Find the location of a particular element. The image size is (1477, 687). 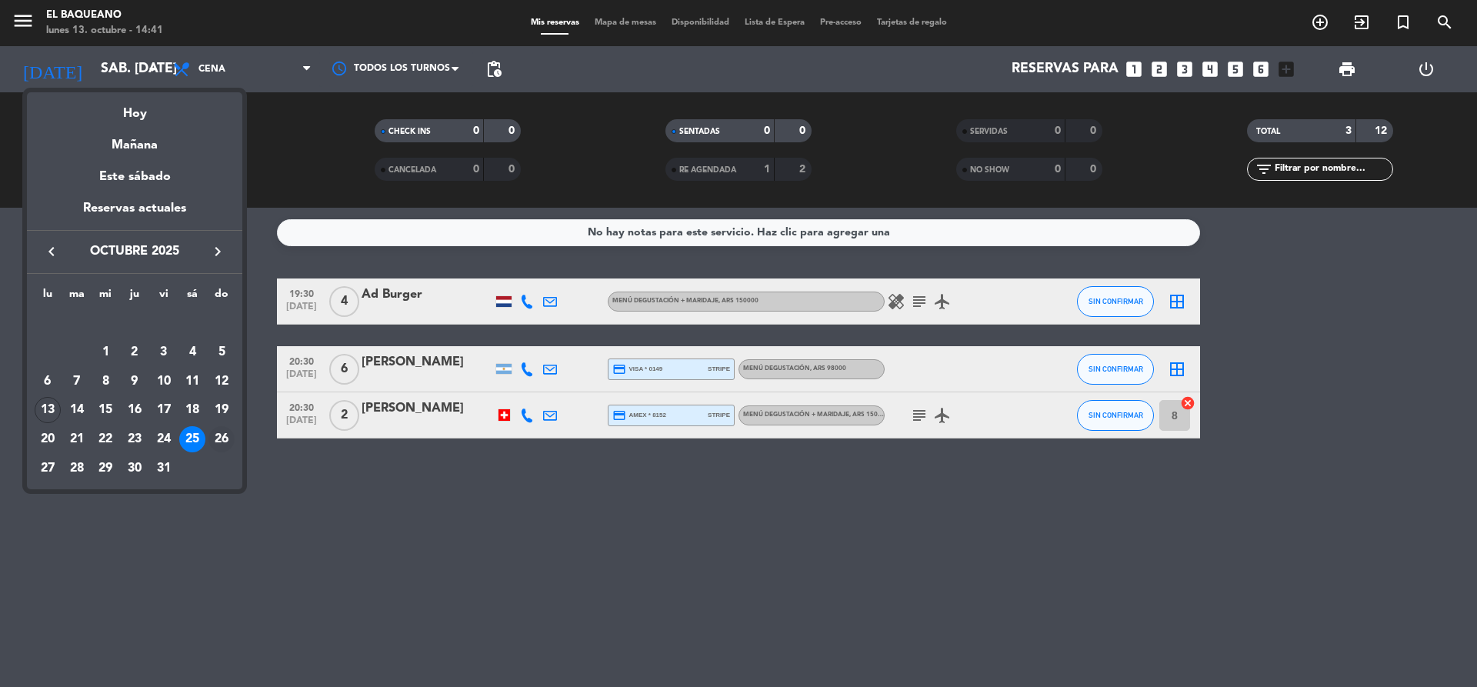

td: 5 de octubre de 2025 is located at coordinates (222, 352).